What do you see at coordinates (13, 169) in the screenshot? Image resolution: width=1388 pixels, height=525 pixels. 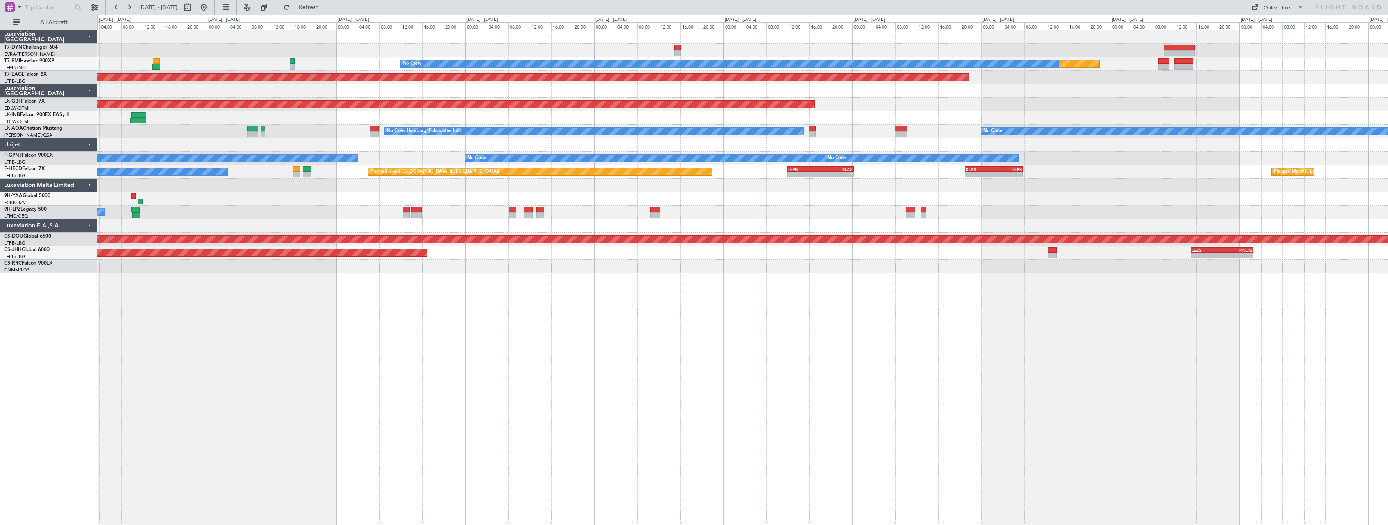 I see `span: F-HECD` at bounding box center [13, 169].